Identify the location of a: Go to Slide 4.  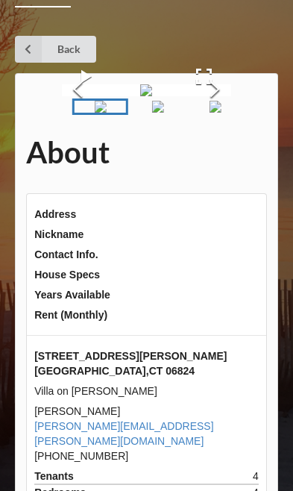
(215, 107).